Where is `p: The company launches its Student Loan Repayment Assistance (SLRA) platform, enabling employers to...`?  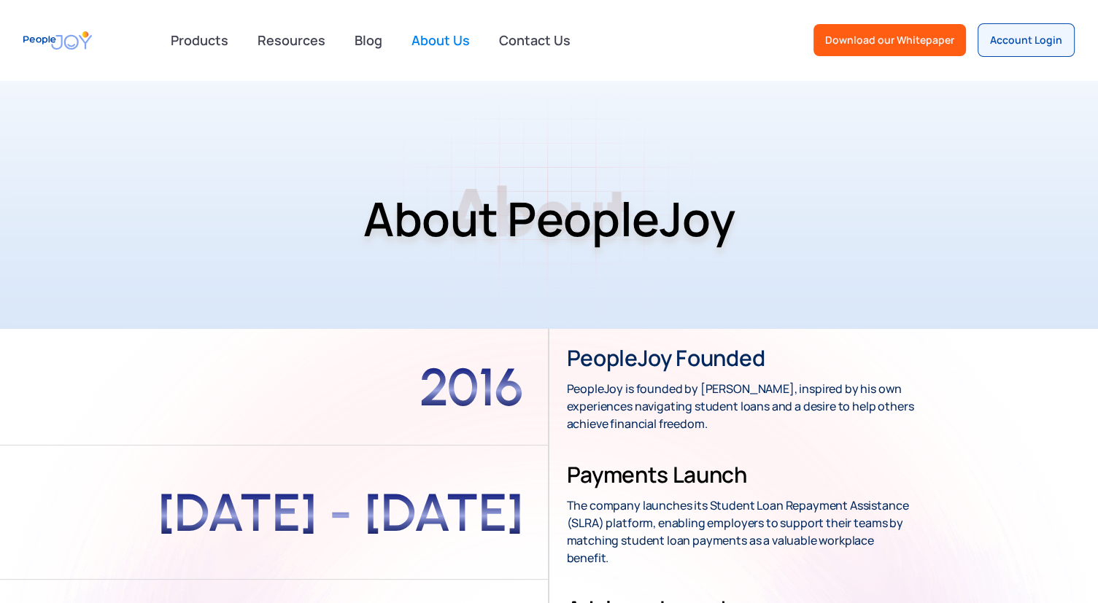
p: The company launches its Student Loan Repayment Assistance (SLRA) platform, enabling employers to... is located at coordinates (742, 532).